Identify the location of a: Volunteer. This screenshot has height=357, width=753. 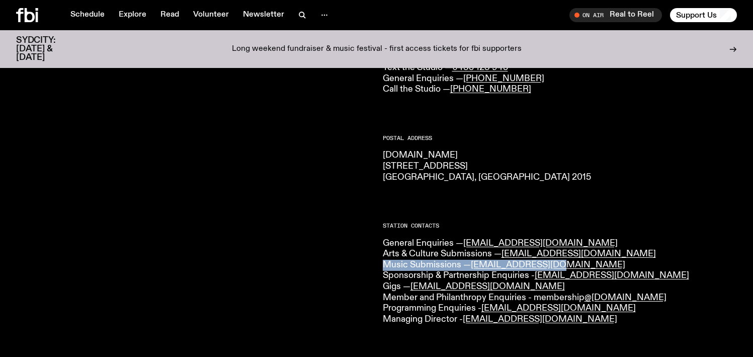
(211, 15).